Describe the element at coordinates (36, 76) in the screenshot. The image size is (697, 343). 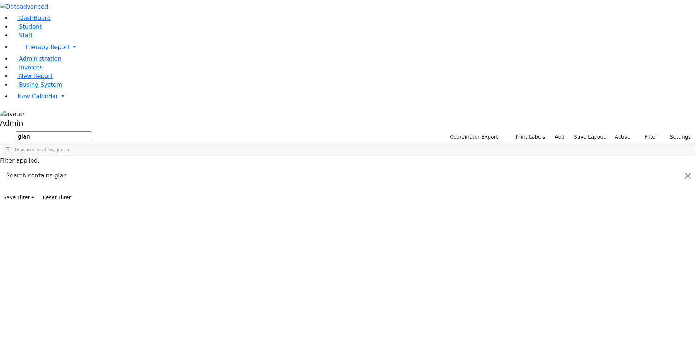
I see `span: New Report` at that location.